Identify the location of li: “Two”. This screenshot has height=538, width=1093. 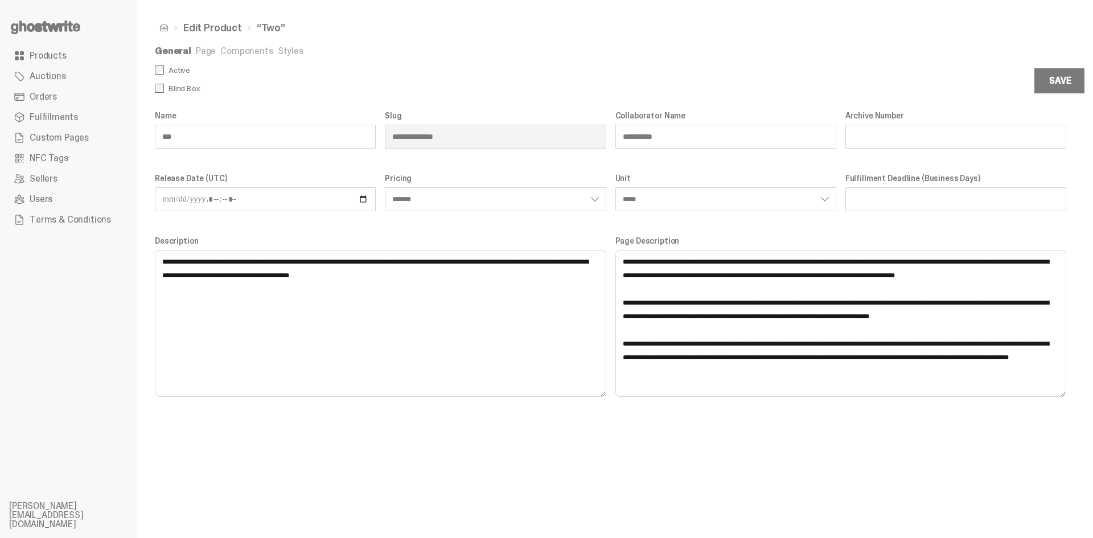
(264, 28).